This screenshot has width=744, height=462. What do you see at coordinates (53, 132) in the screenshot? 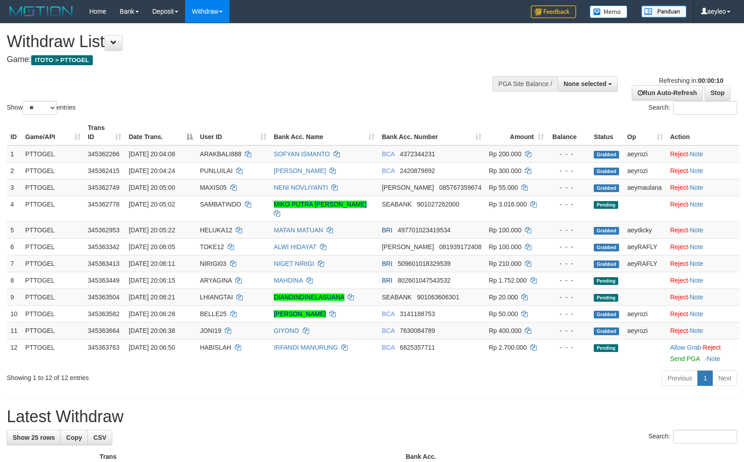
I see `th: Game/API: activate to sort column ascending` at bounding box center [53, 132].